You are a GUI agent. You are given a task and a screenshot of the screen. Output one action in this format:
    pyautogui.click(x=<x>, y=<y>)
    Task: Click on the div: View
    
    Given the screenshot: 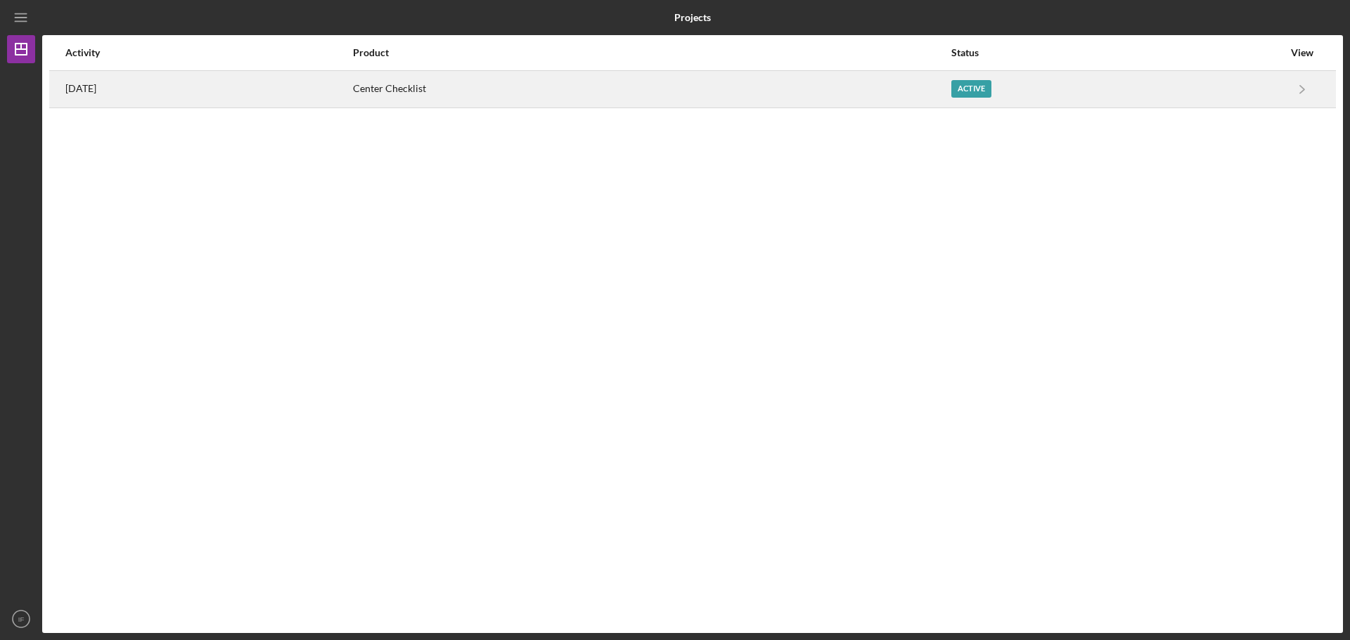 What is the action you would take?
    pyautogui.click(x=1302, y=53)
    